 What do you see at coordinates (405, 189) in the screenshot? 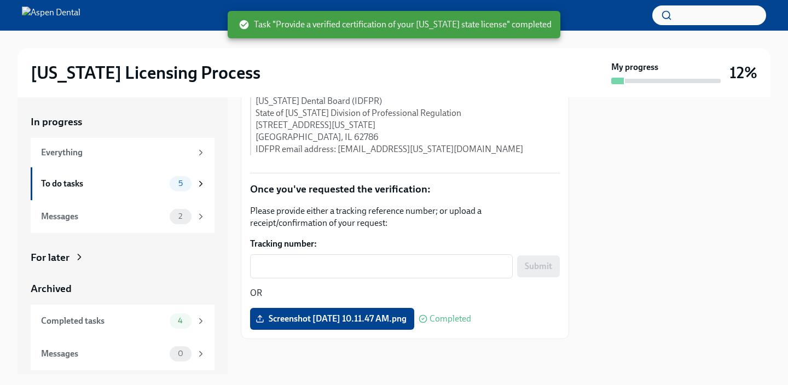
I see `p: Once you've requested the verification:` at bounding box center [405, 189].